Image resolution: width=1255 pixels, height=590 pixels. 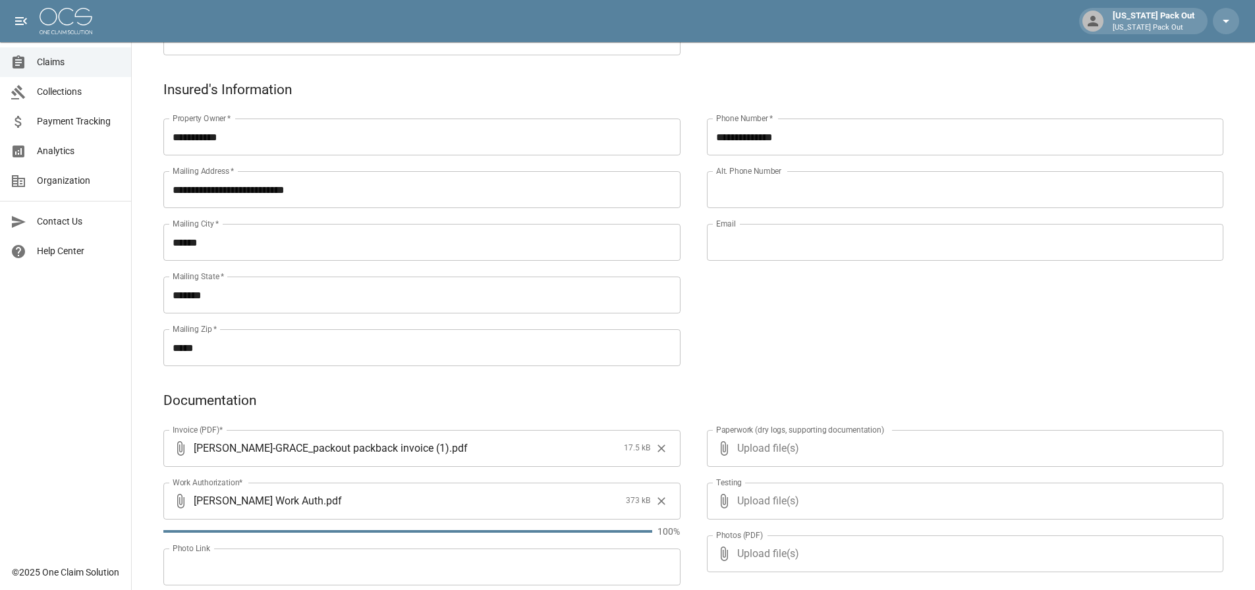 I want to click on span: 17.5 kB, so click(x=637, y=449).